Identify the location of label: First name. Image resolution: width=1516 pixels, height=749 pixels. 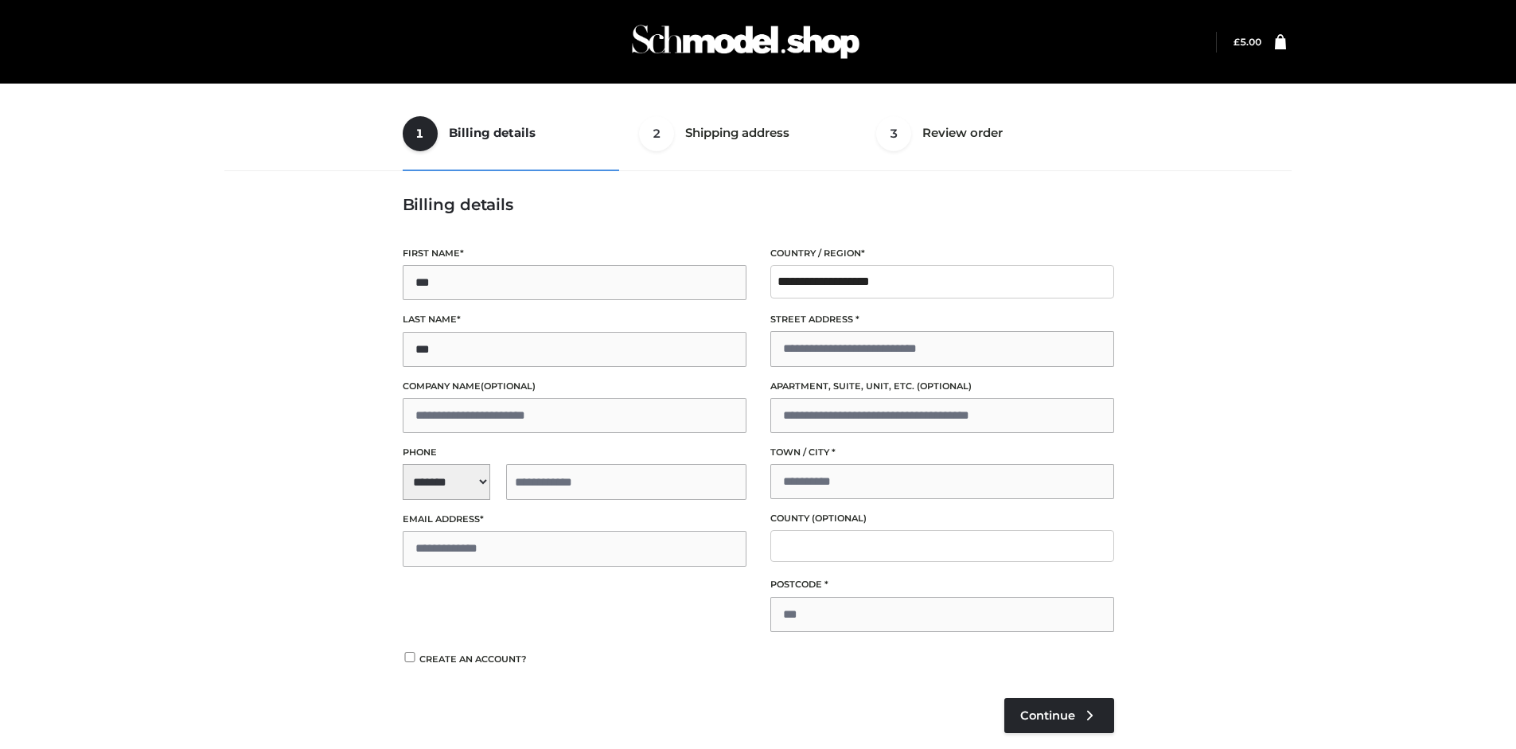
(575, 253).